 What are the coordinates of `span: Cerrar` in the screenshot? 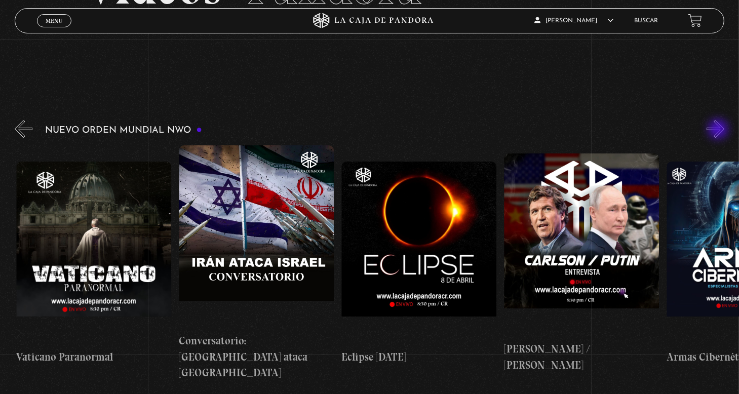 It's located at (54, 29).